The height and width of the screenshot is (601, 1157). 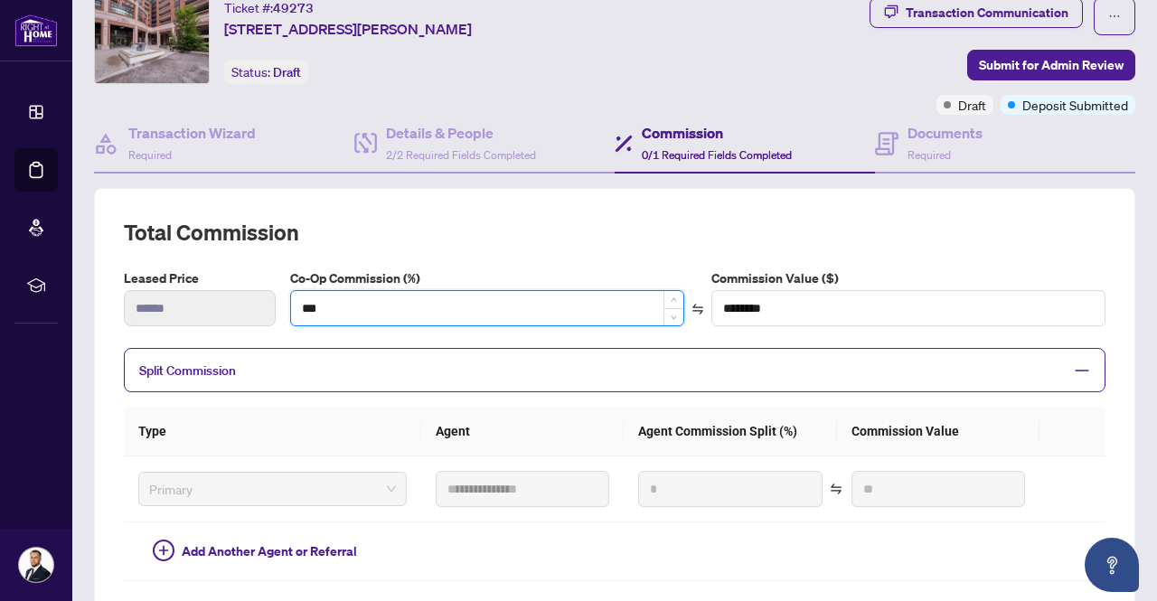 What do you see at coordinates (1051, 65) in the screenshot?
I see `span: Submit for Admin Review` at bounding box center [1051, 65].